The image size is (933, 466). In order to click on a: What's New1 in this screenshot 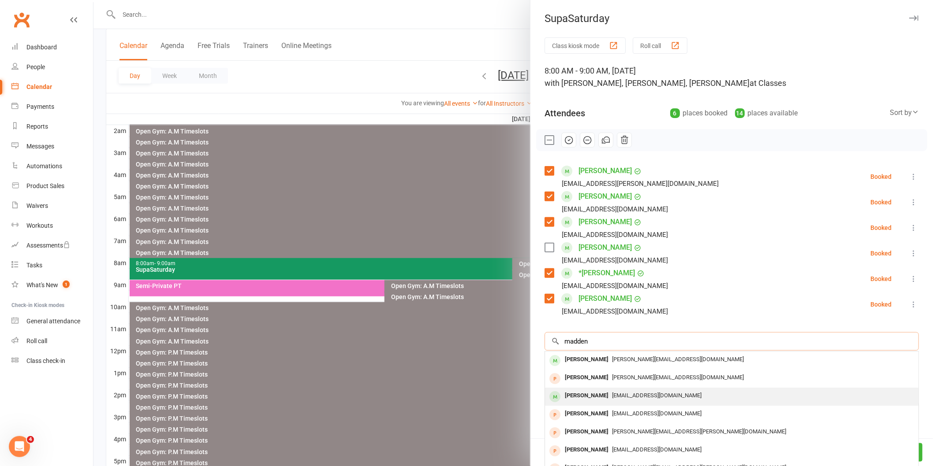, I will do `click(52, 285)`.